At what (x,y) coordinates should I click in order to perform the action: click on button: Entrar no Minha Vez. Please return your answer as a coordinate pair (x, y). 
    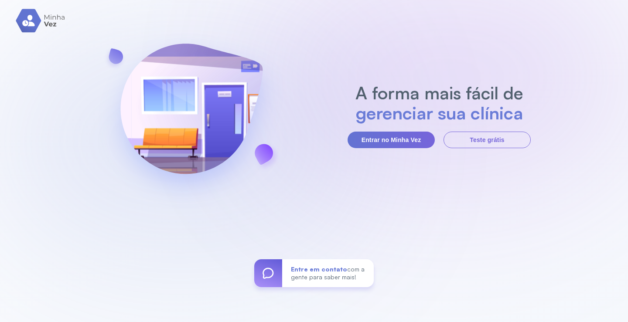
    Looking at the image, I should click on (391, 140).